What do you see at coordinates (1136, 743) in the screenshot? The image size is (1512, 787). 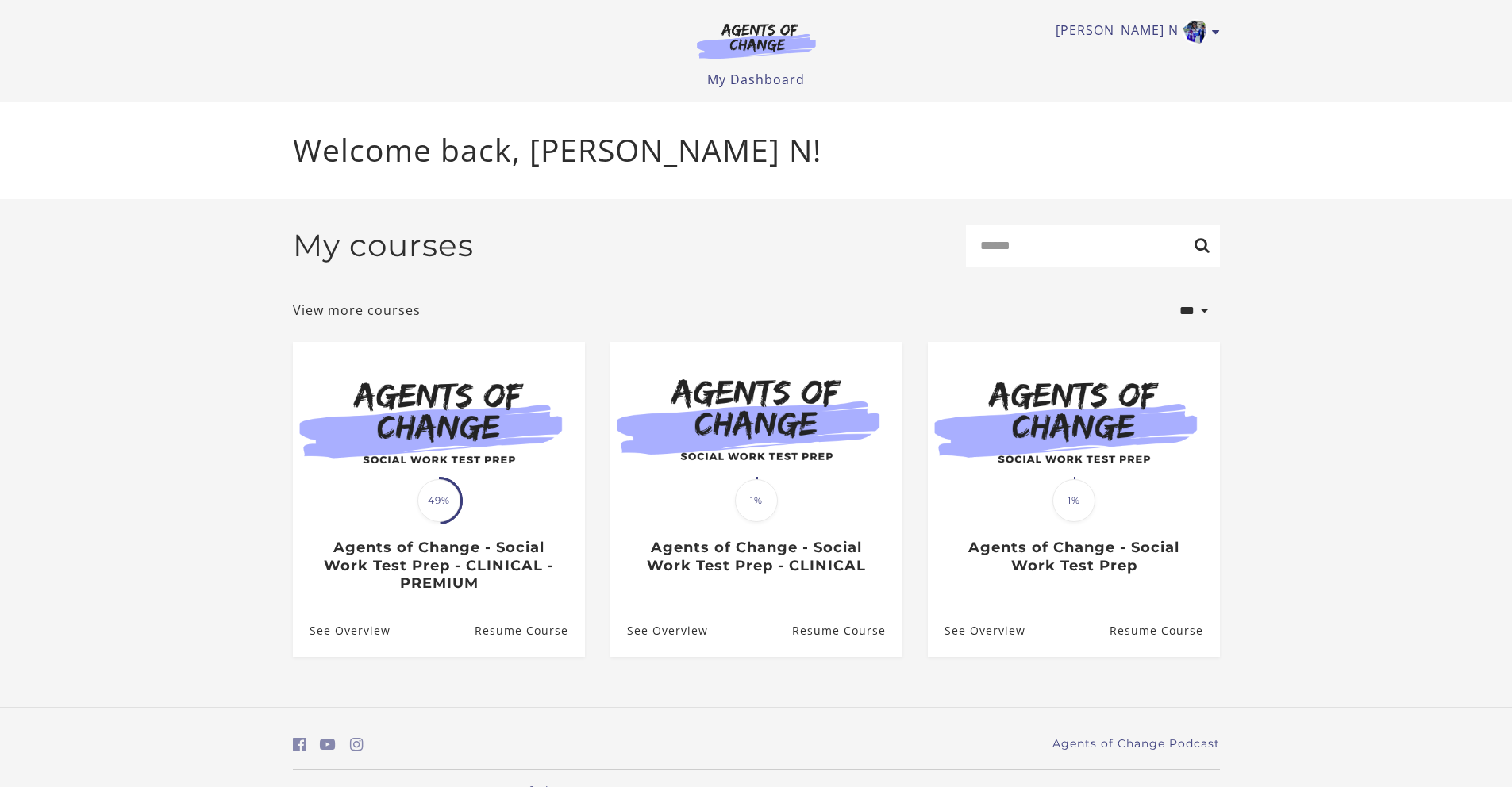 I see `a: Agents of Change Podcast` at bounding box center [1136, 743].